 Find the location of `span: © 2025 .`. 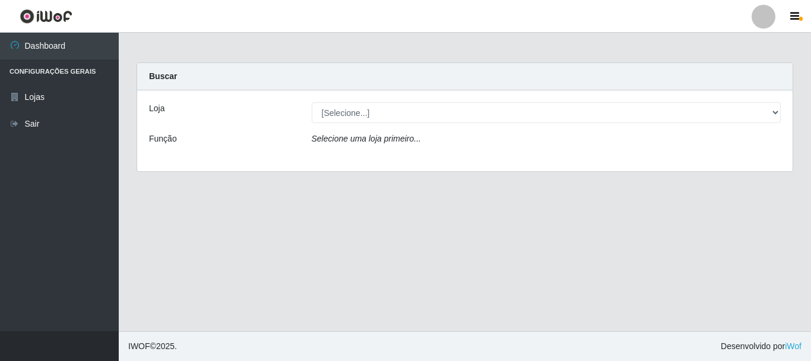

span: © 2025 . is located at coordinates (153, 346).